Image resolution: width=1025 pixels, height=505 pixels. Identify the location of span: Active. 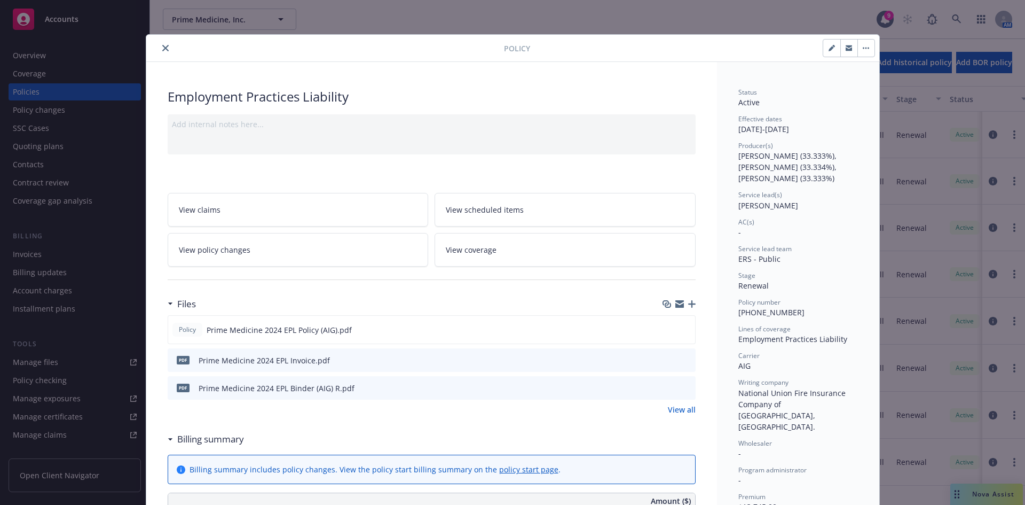
(749, 102).